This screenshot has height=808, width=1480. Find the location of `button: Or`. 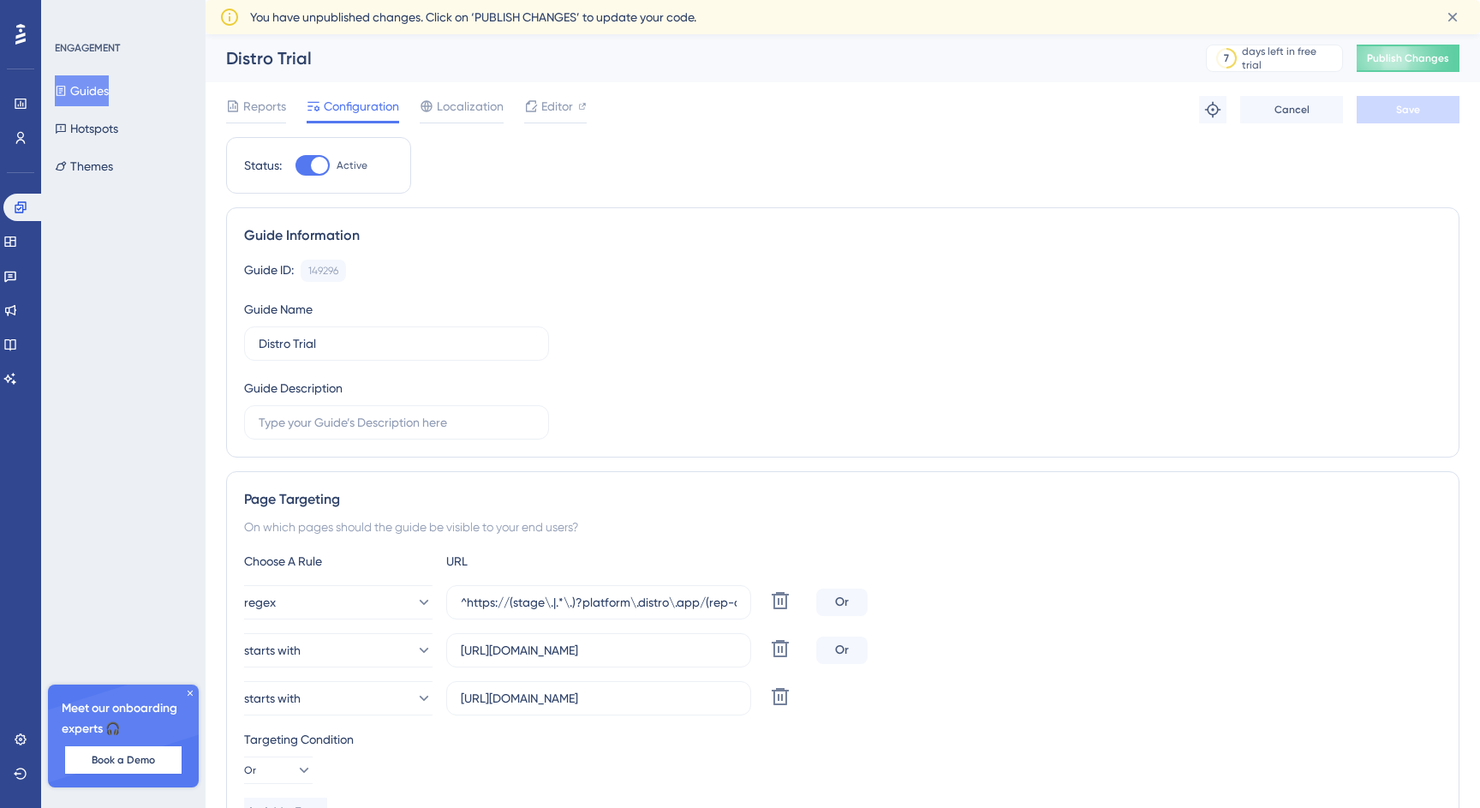

button: Or is located at coordinates (278, 770).